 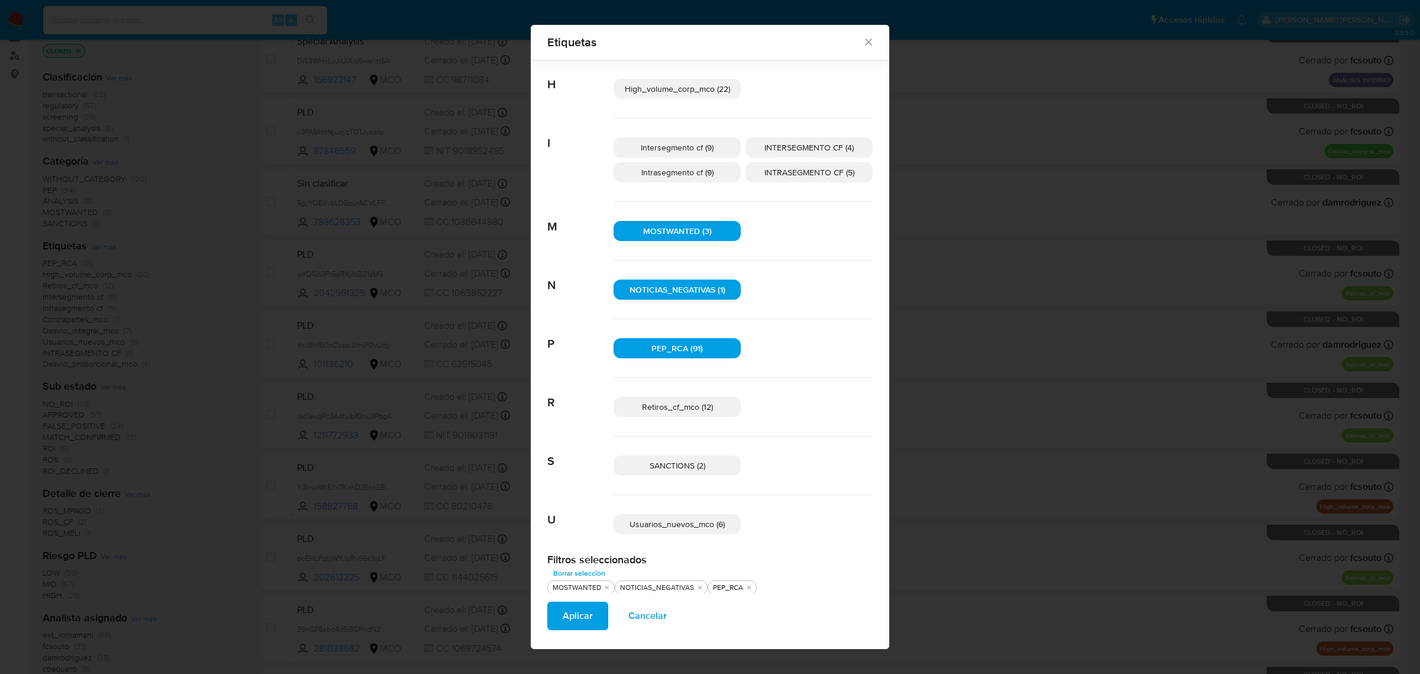 I want to click on button: Cancelar, so click(x=647, y=616).